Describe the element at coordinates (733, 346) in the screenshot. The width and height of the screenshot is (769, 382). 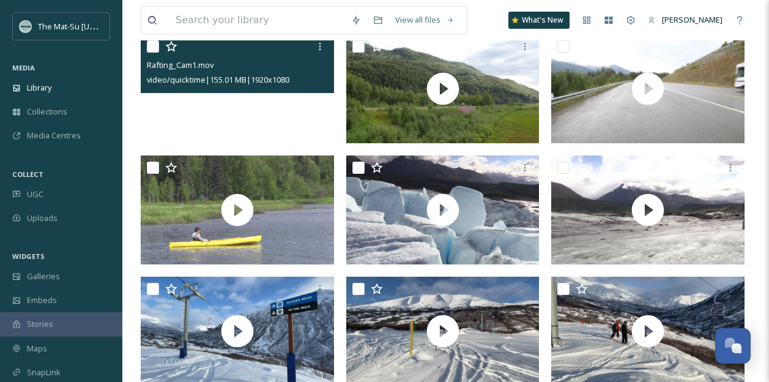
I see `button: Open Chat` at that location.